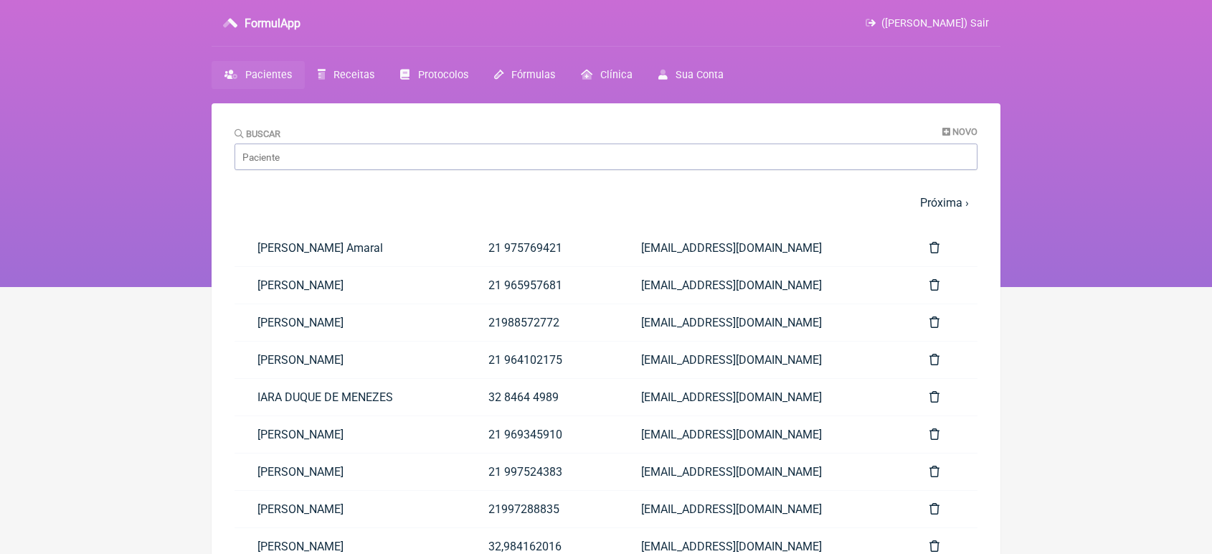 The image size is (1212, 554). What do you see at coordinates (964, 131) in the screenshot?
I see `span: Novo` at bounding box center [964, 131].